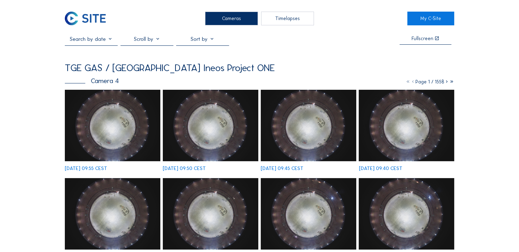 The height and width of the screenshot is (252, 519). I want to click on input: Search by date 󰅀, so click(91, 39).